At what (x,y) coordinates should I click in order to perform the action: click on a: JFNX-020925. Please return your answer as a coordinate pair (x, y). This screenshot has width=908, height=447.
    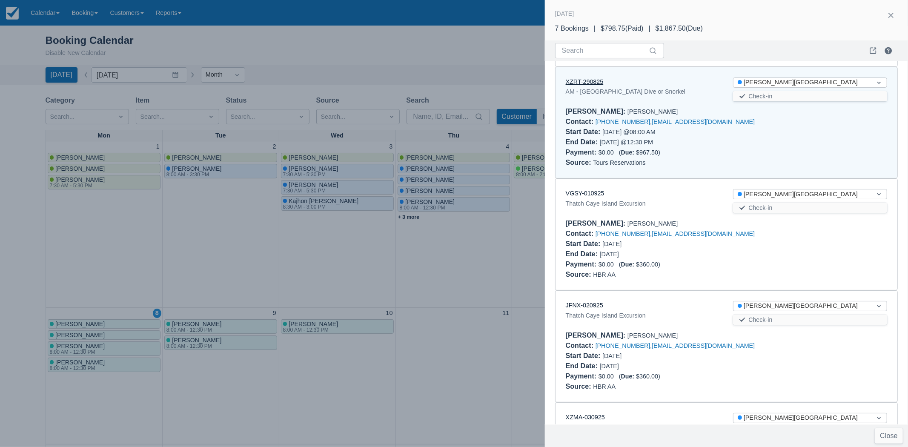
    Looking at the image, I should click on (584, 305).